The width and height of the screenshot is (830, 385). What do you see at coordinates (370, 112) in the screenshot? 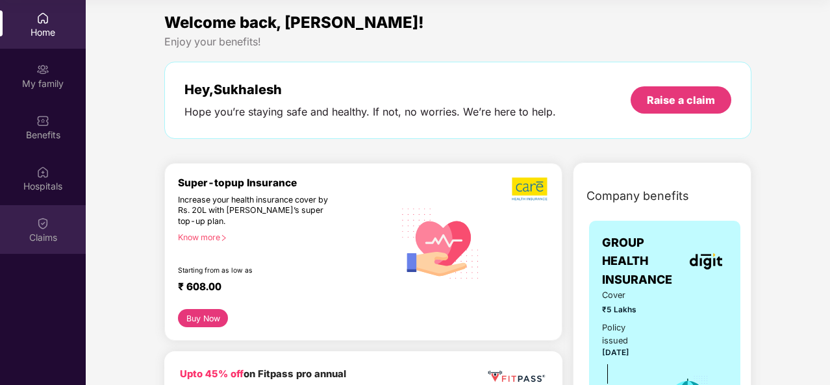
I see `div: Hope you’re staying safe and healthy. If not, no worries. We’re here to help.` at bounding box center [370, 112].